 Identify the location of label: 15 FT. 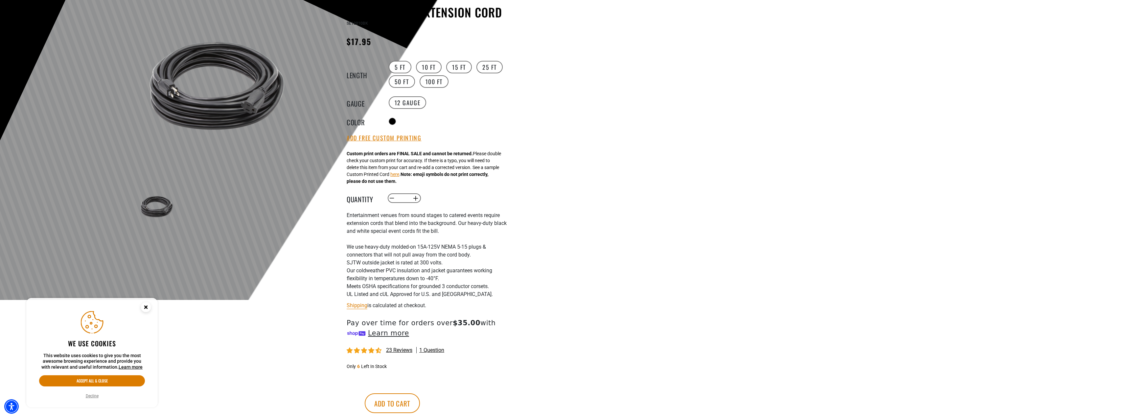
(459, 67).